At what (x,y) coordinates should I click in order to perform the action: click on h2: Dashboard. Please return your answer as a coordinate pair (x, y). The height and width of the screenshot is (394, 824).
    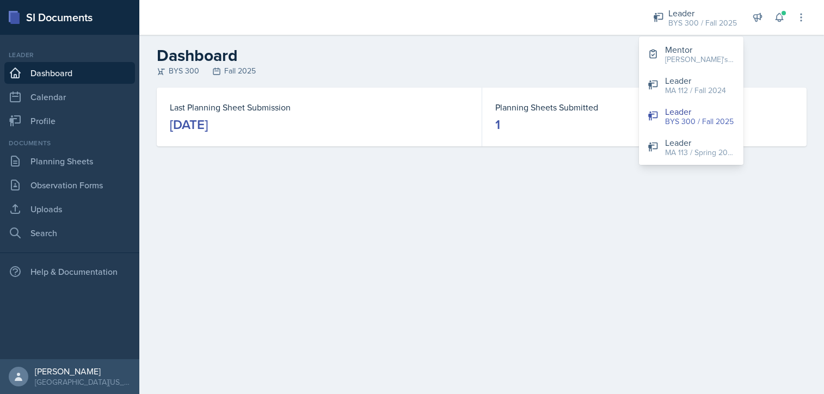
    Looking at the image, I should click on (481, 55).